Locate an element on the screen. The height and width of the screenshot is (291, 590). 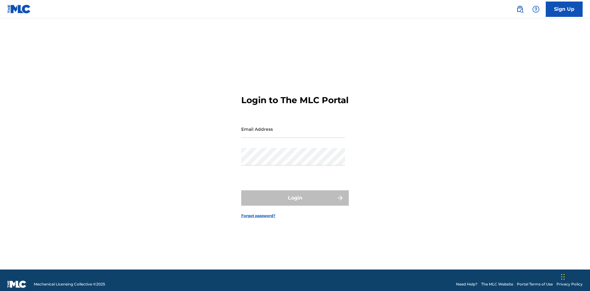
div: Chat Widget is located at coordinates (575, 277).